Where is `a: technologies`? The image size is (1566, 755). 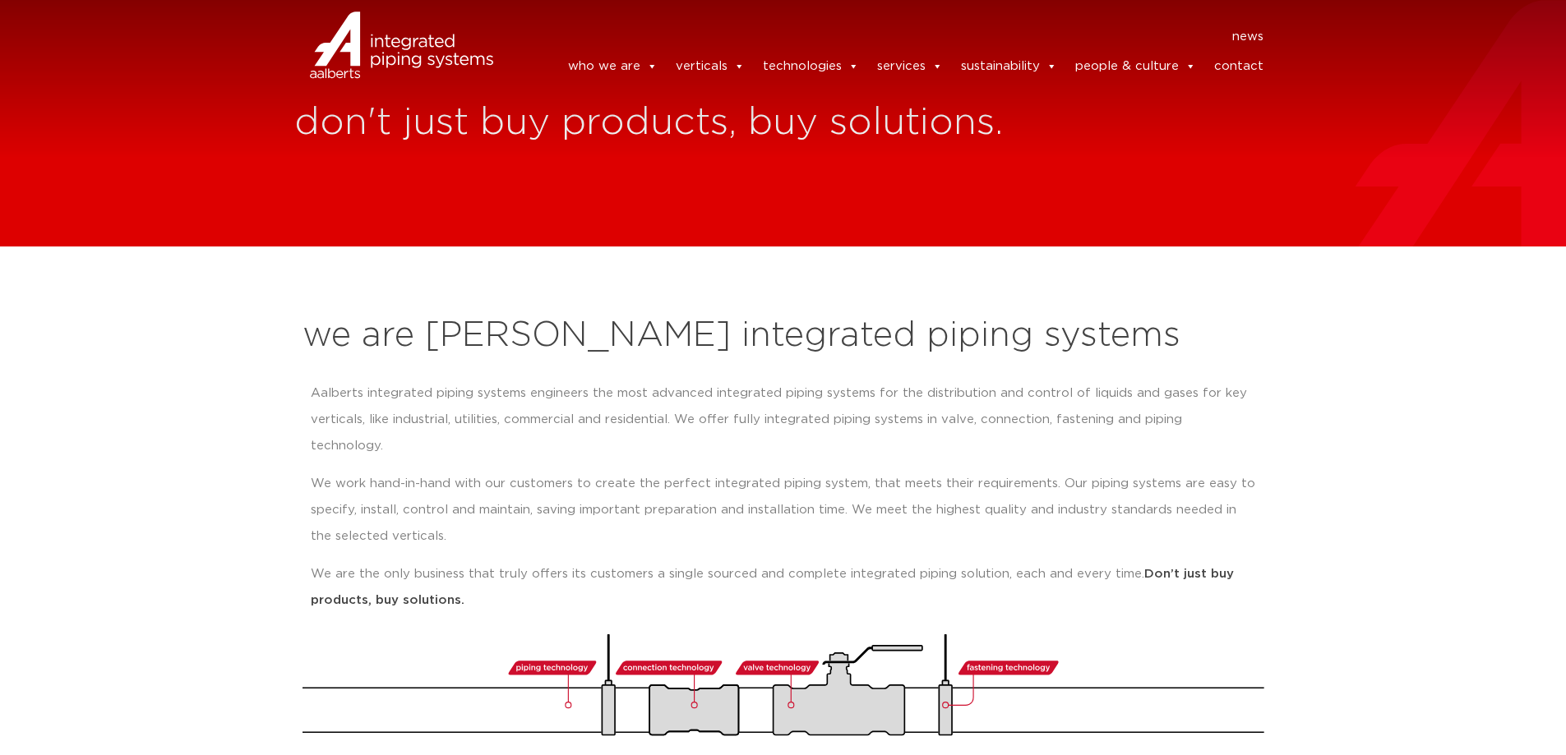 a: technologies is located at coordinates (810, 67).